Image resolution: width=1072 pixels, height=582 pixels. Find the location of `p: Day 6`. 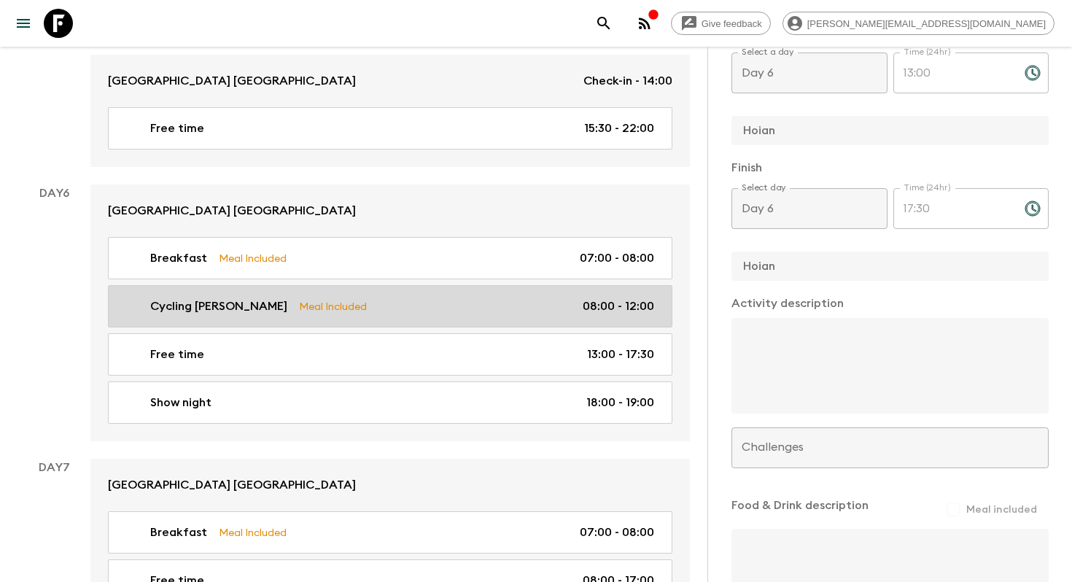

p: Day 6 is located at coordinates (54, 193).